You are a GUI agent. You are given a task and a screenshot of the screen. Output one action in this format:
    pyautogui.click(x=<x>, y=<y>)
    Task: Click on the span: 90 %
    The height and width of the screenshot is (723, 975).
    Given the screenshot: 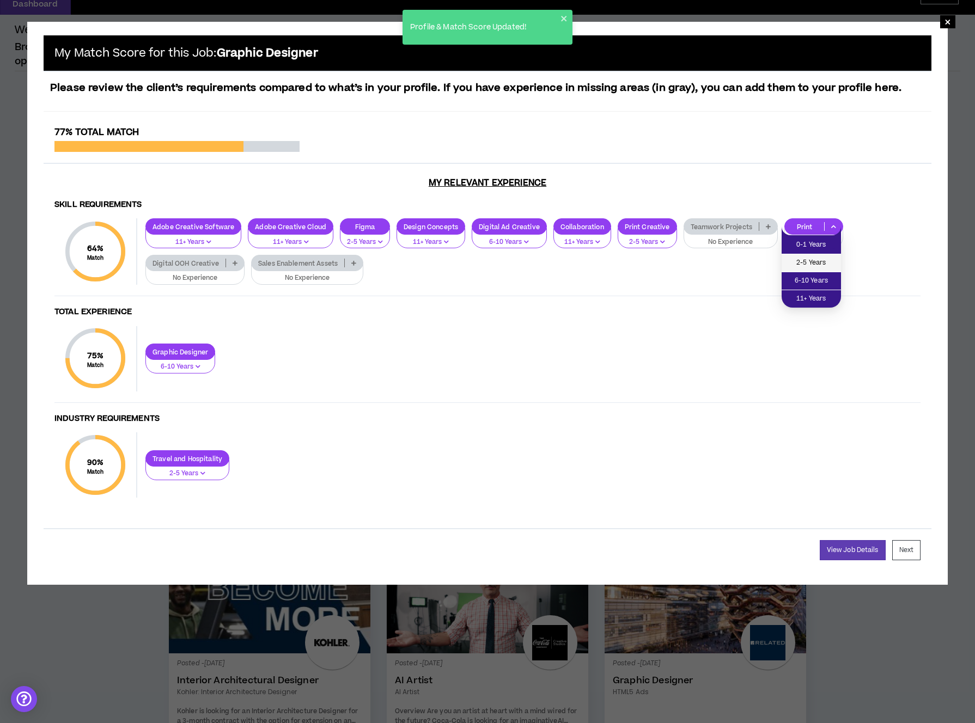 What is the action you would take?
    pyautogui.click(x=95, y=462)
    